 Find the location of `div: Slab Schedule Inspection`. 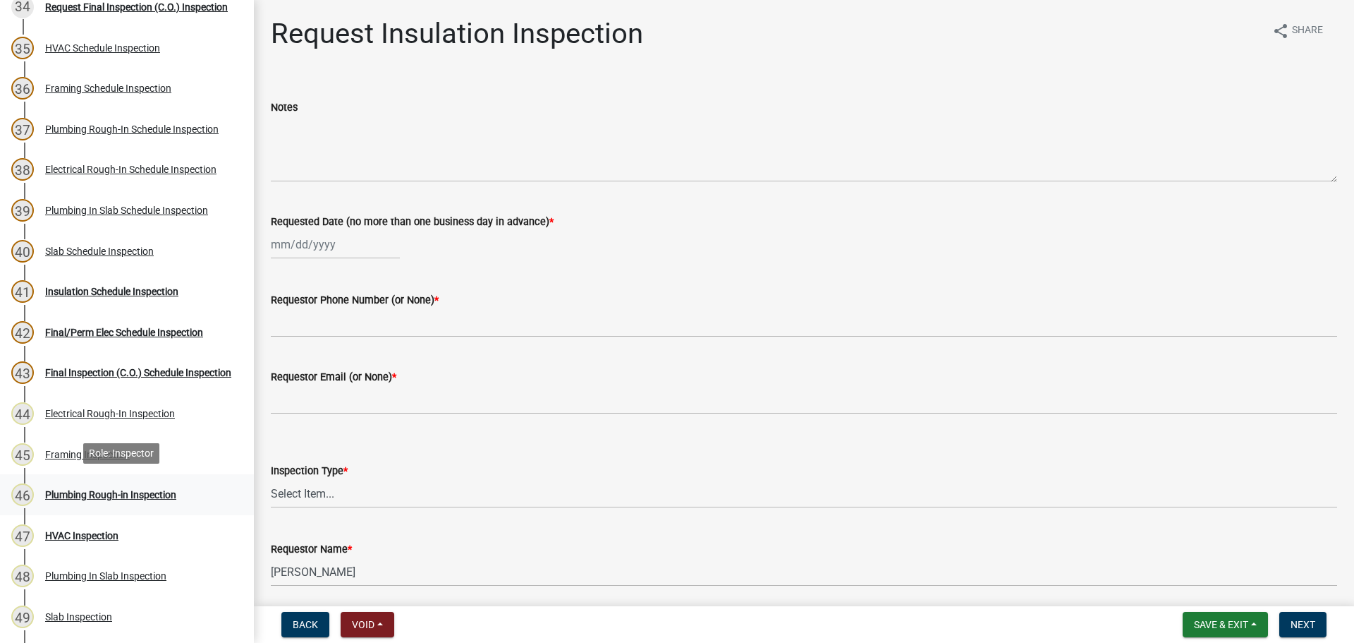

div: Slab Schedule Inspection is located at coordinates (99, 251).